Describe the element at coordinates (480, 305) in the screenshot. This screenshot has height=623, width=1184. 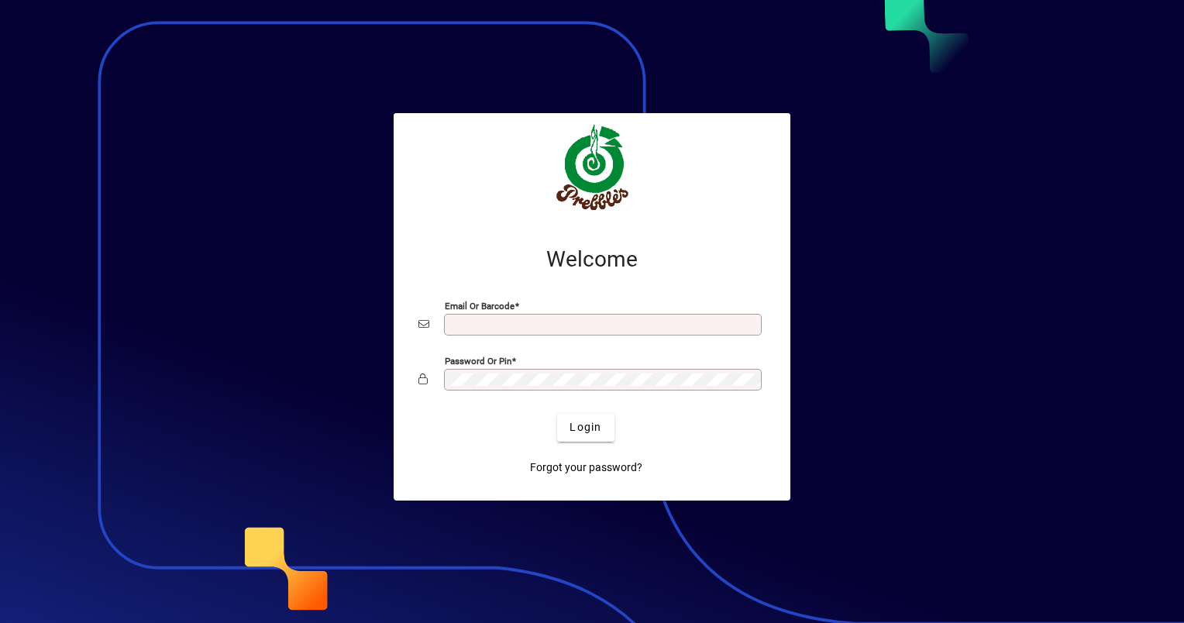
I see `mat-label: Email or Barcode` at that location.